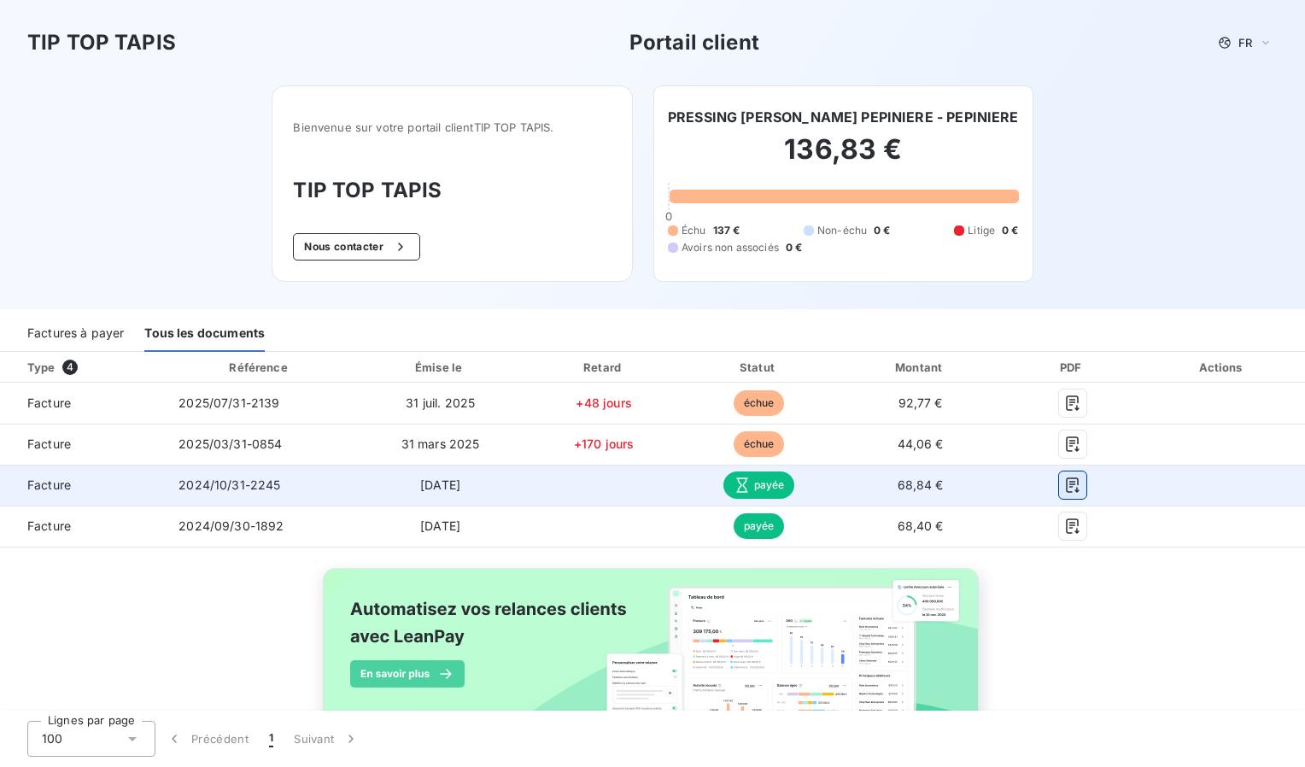 This screenshot has height=767, width=1305. I want to click on div: Actions, so click(1222, 367).